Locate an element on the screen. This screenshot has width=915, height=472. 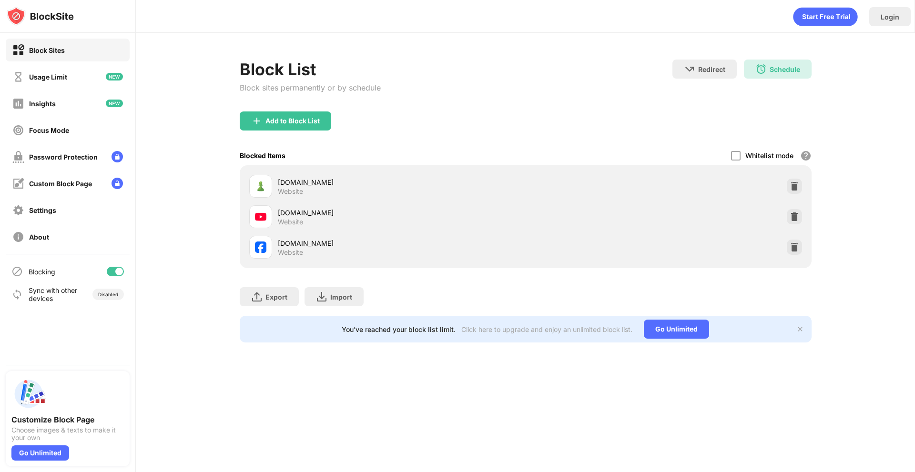
img: logo-blocksite.svg is located at coordinates (40, 16).